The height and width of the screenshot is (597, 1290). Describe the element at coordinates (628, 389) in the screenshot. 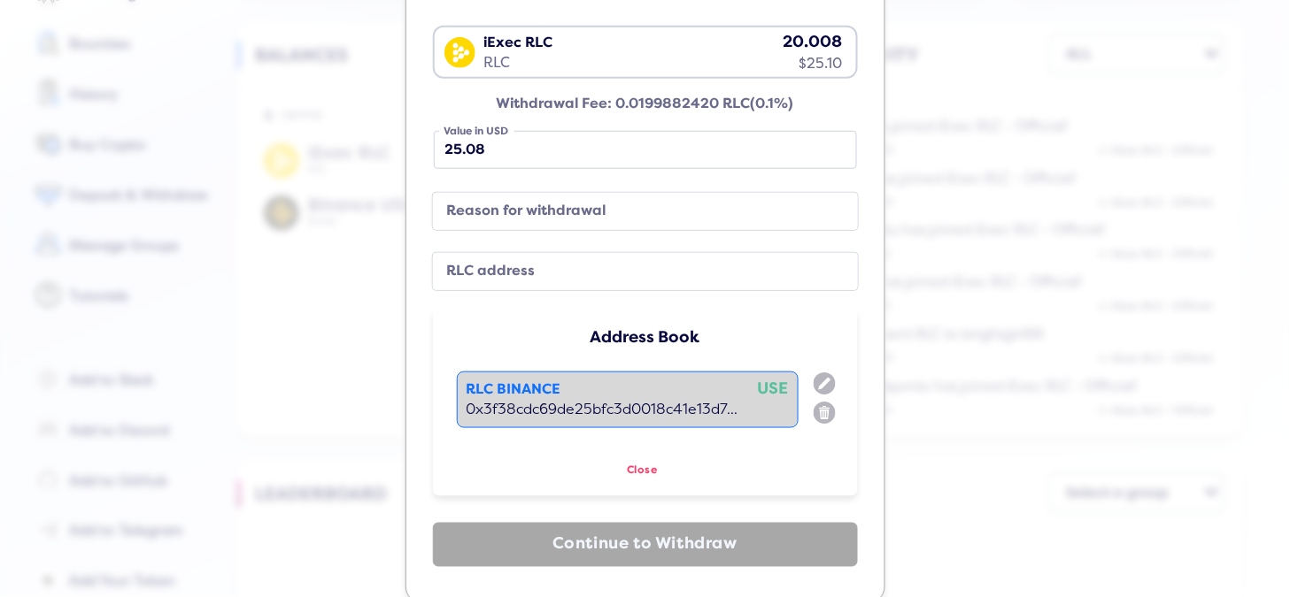

I see `div: RLC BINANCE` at that location.